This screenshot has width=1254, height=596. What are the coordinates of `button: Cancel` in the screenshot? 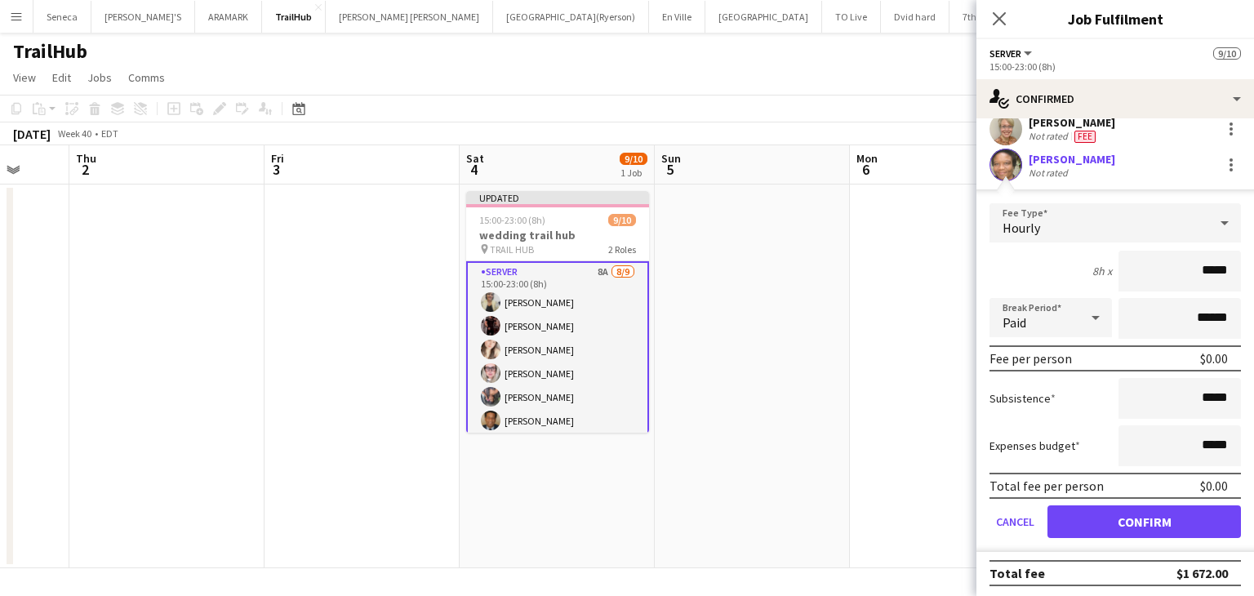 It's located at (1014, 521).